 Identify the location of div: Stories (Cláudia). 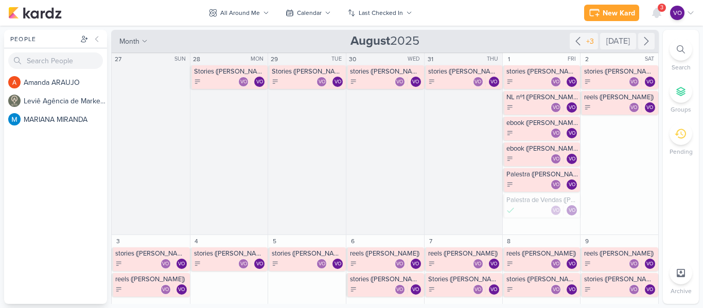
(230, 72).